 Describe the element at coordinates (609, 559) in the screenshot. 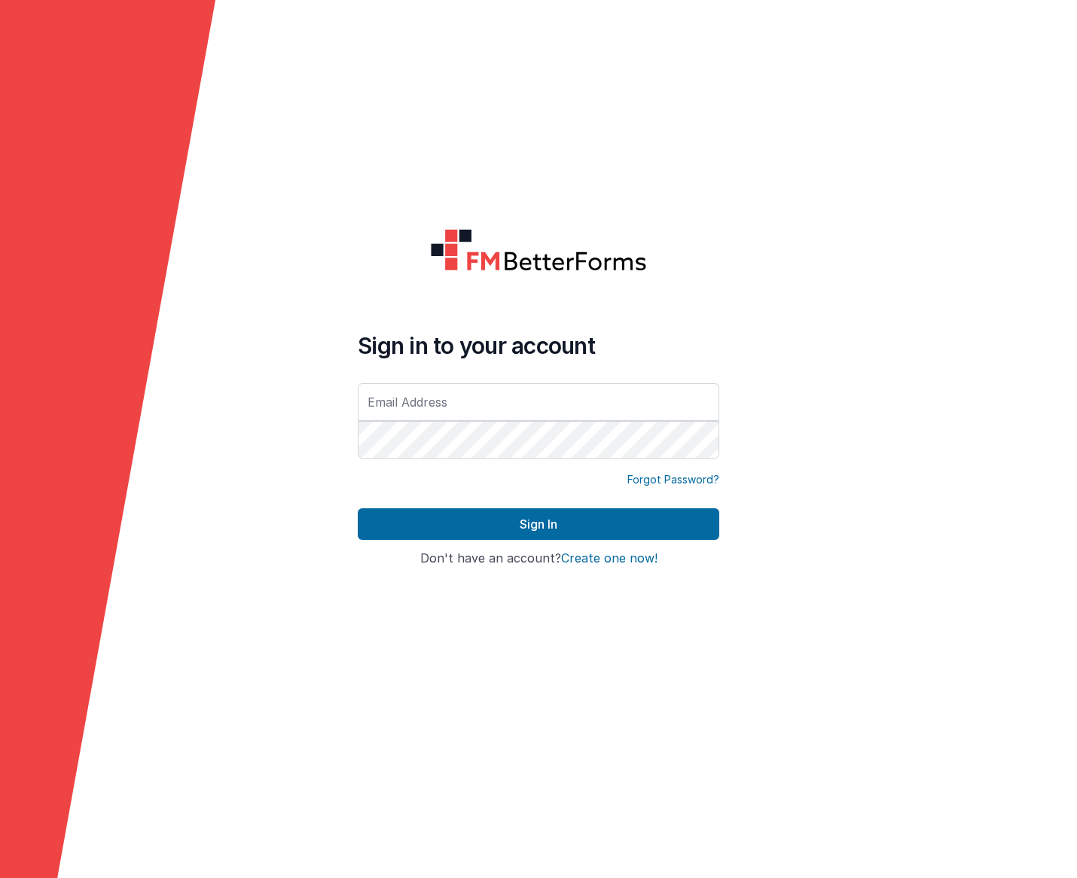

I see `button: Create one now!` at that location.